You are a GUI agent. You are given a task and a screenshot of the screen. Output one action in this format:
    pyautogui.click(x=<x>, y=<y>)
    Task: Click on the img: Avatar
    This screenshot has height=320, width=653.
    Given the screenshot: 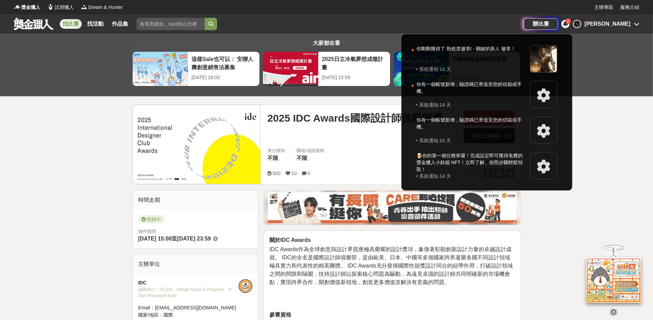 What is the action you would take?
    pyautogui.click(x=577, y=24)
    